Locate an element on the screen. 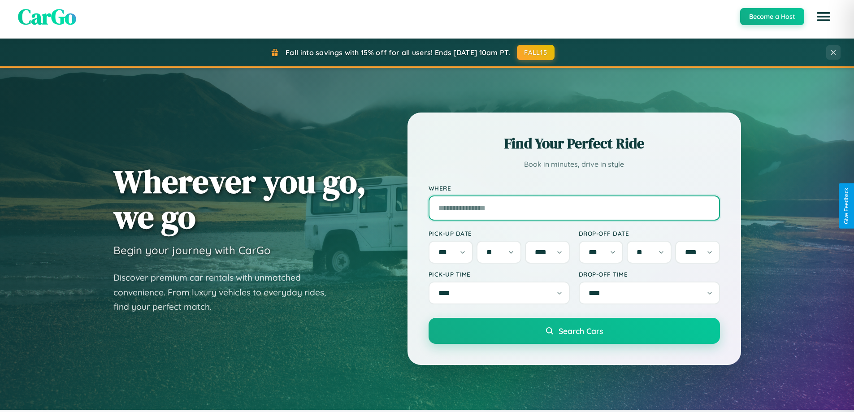 The height and width of the screenshot is (412, 854). h1: Wherever you go, we go is located at coordinates (240, 199).